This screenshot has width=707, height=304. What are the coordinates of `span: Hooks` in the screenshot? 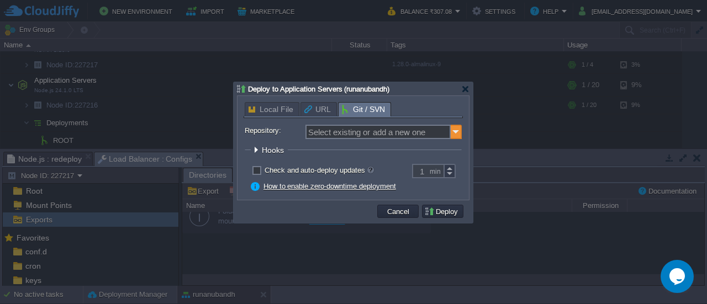 It's located at (274, 150).